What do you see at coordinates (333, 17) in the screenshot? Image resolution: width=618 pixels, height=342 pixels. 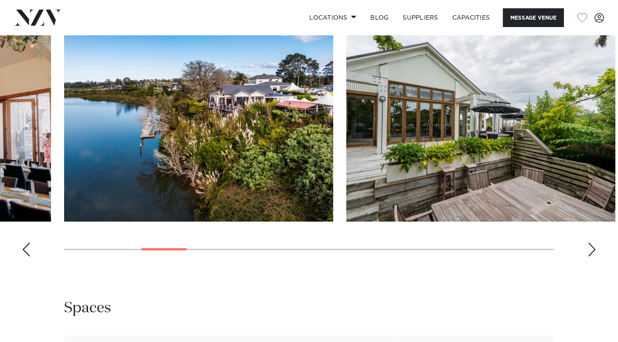 I see `a: Locations` at bounding box center [333, 17].